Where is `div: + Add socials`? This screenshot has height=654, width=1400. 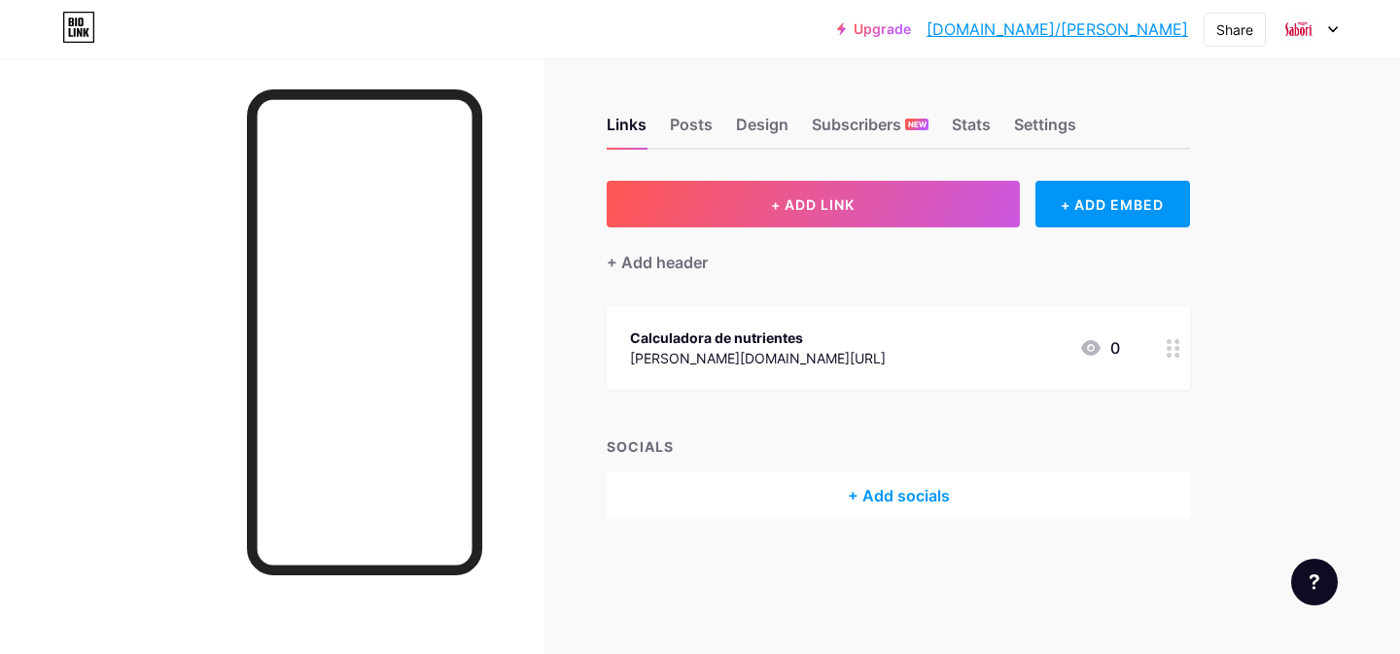
div: + Add socials is located at coordinates (898, 496).